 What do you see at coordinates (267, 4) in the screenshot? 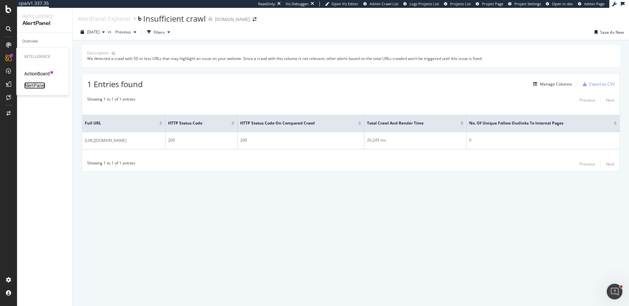
I see `div: ReadOnly:` at bounding box center [267, 4].